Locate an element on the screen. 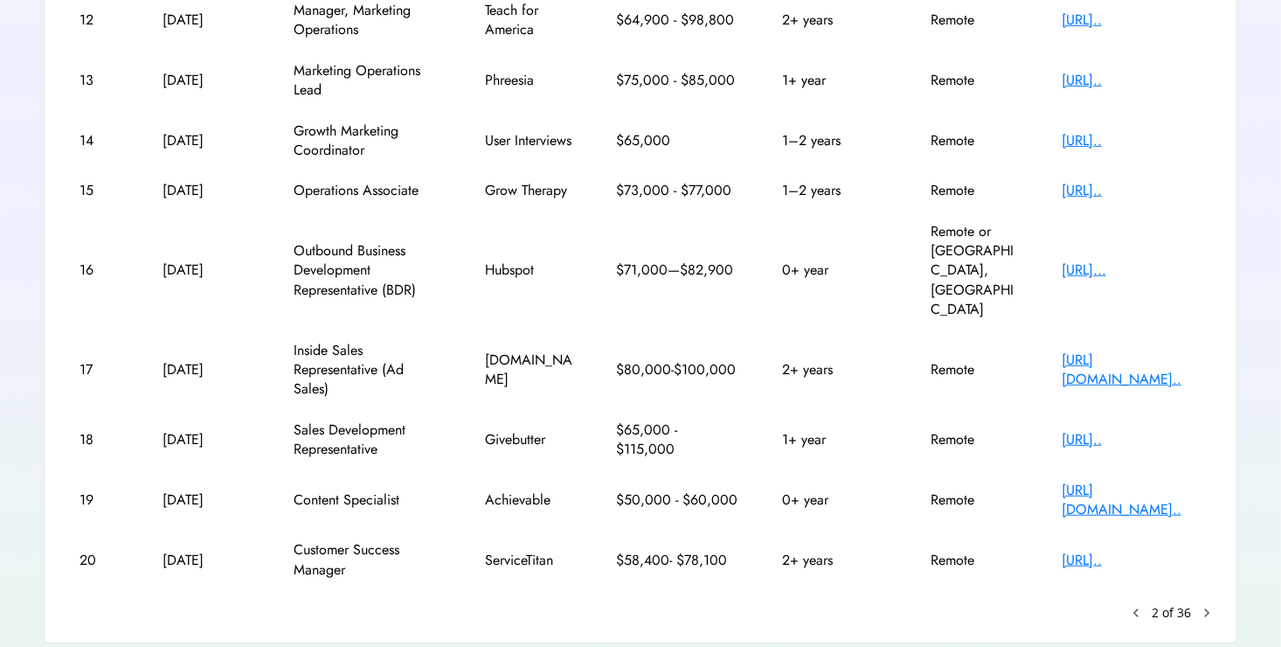 The height and width of the screenshot is (647, 1281). div: 13 is located at coordinates (99, 80).